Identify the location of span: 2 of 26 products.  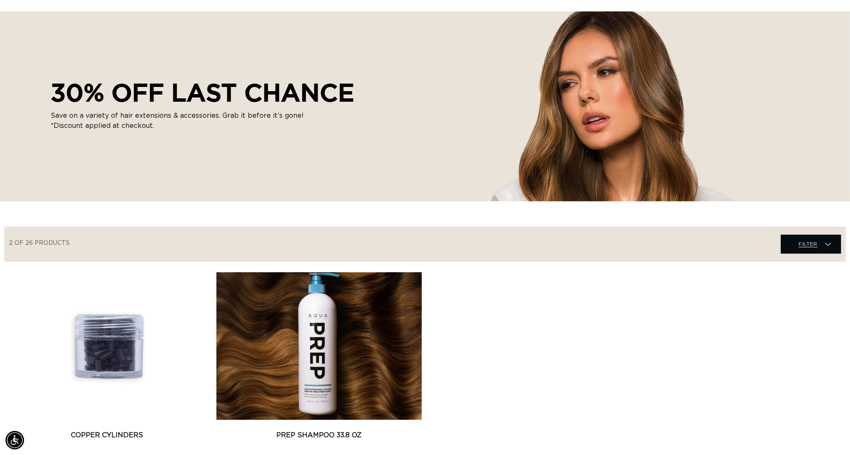
(39, 243).